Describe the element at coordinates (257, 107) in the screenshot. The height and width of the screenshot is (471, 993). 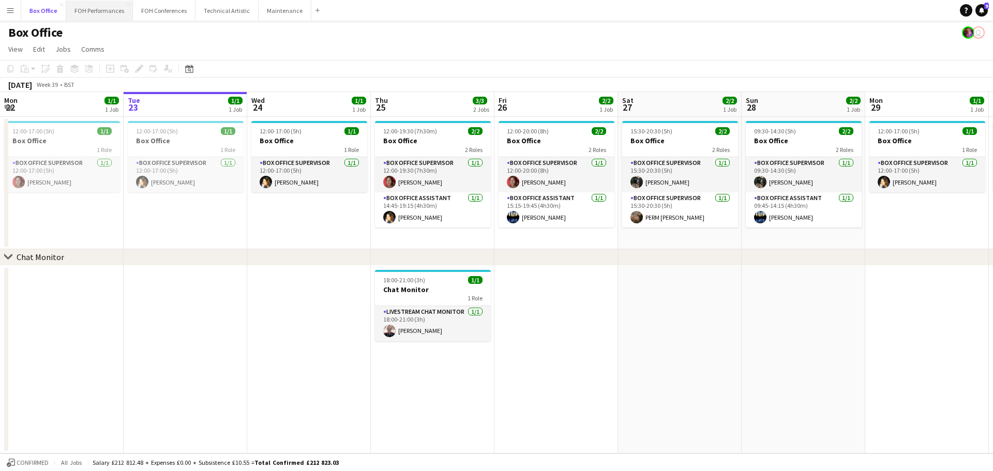
I see `span: 24` at that location.